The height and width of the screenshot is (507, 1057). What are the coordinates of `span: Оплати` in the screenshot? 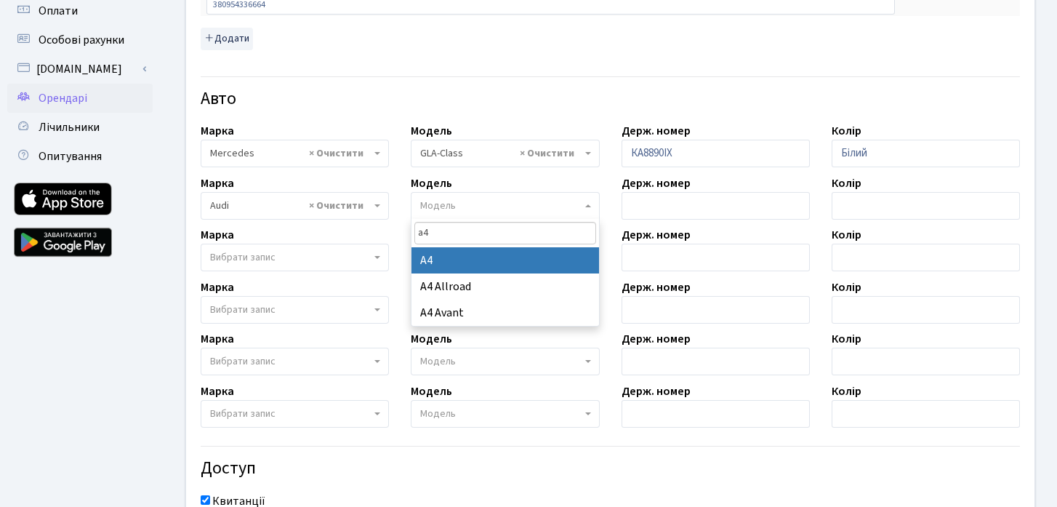 It's located at (58, 11).